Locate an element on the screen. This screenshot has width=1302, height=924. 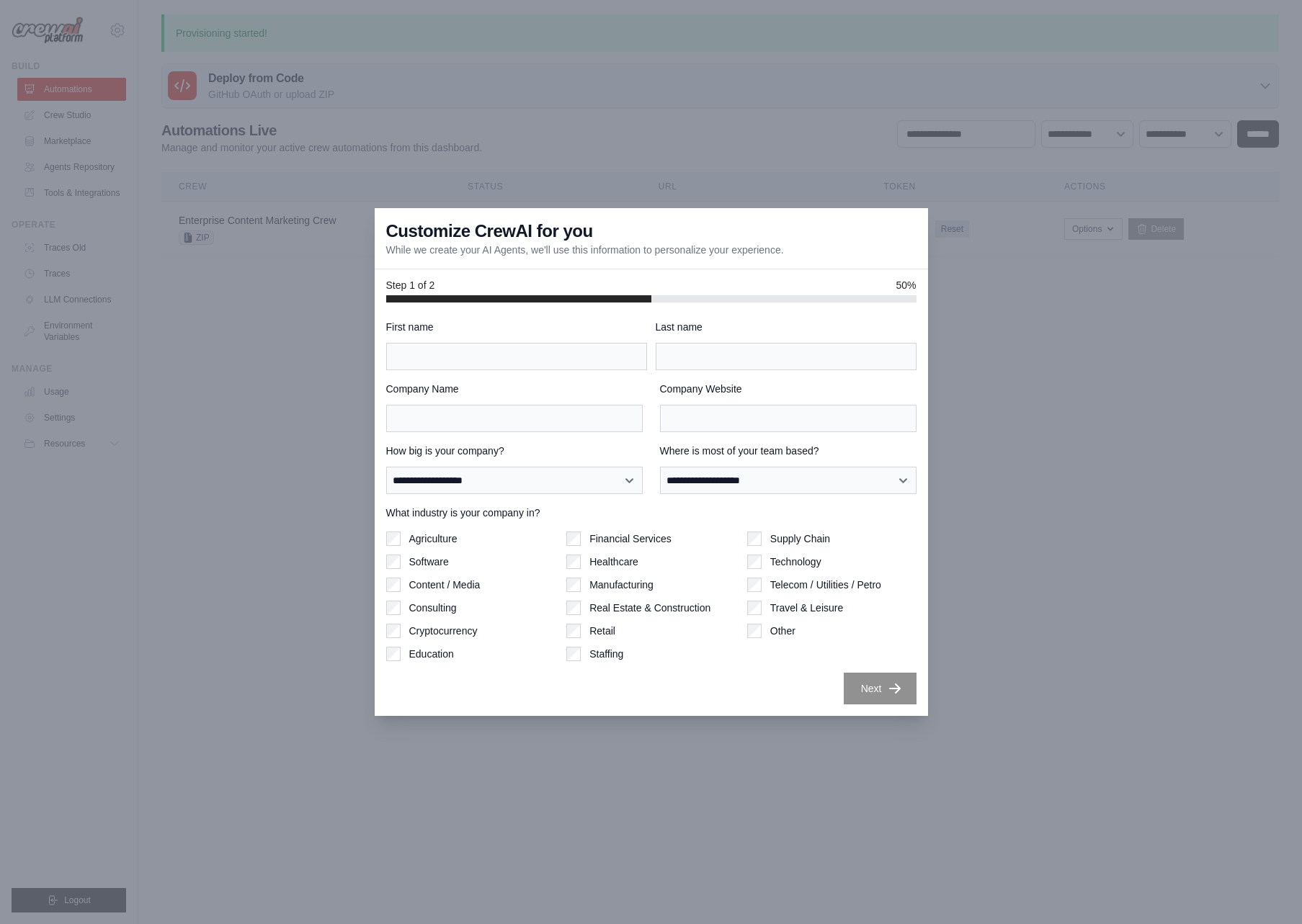
label: Last name is located at coordinates (786, 327).